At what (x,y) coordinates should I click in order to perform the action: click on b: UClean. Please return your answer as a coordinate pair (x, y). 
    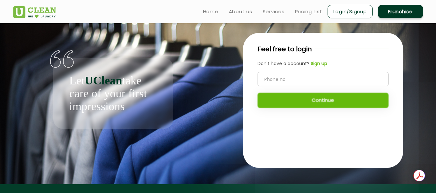
    Looking at the image, I should click on (103, 81).